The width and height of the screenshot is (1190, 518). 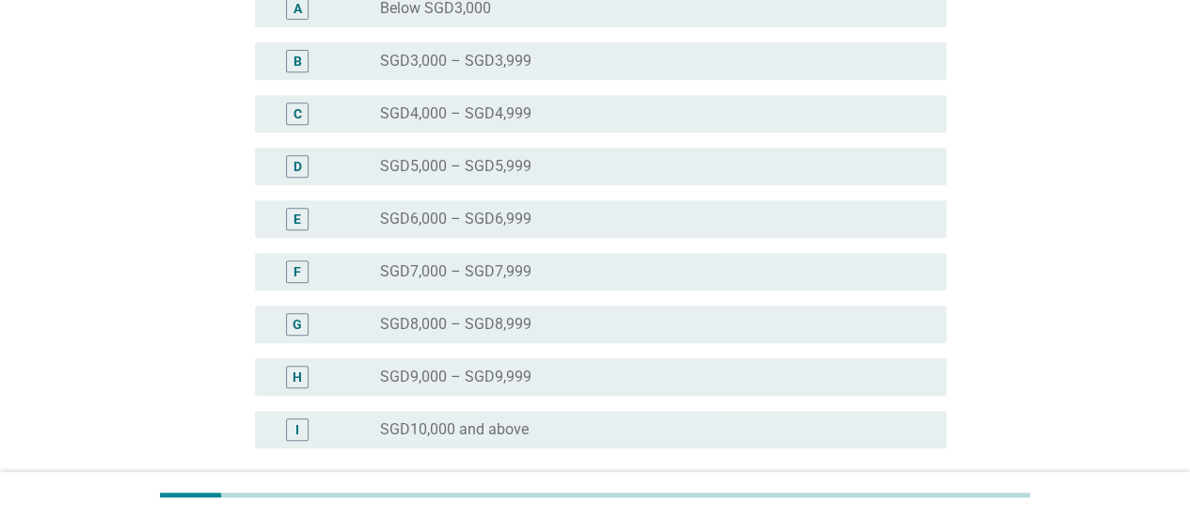 I want to click on label: SGD4,000 – SGD4,999, so click(x=455, y=114).